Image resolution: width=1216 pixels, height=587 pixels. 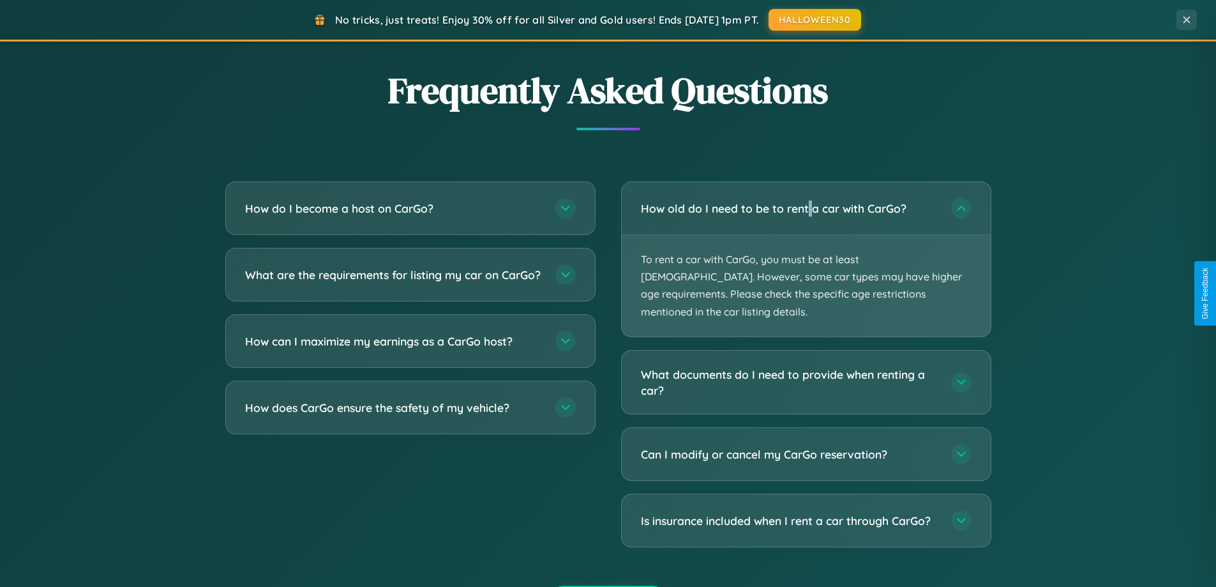 I want to click on h3: How old do I need to be to rent a car with CarGo?, so click(x=790, y=208).